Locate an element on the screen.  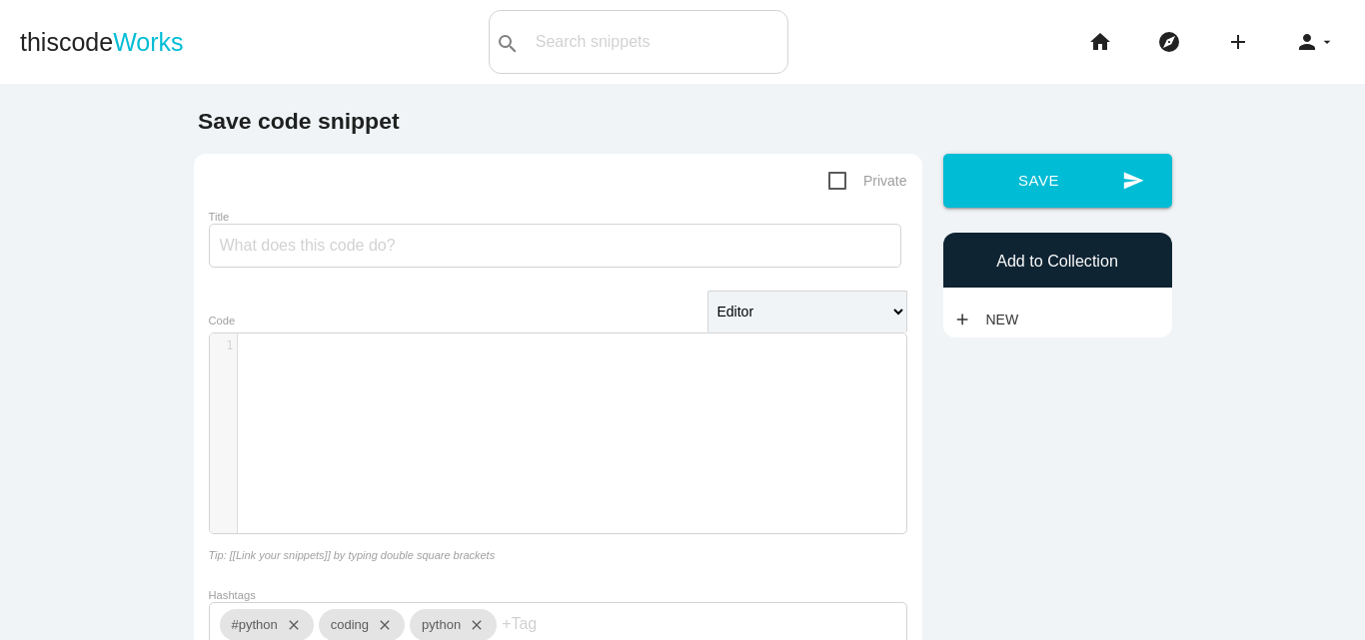
span: Private is located at coordinates (867, 181).